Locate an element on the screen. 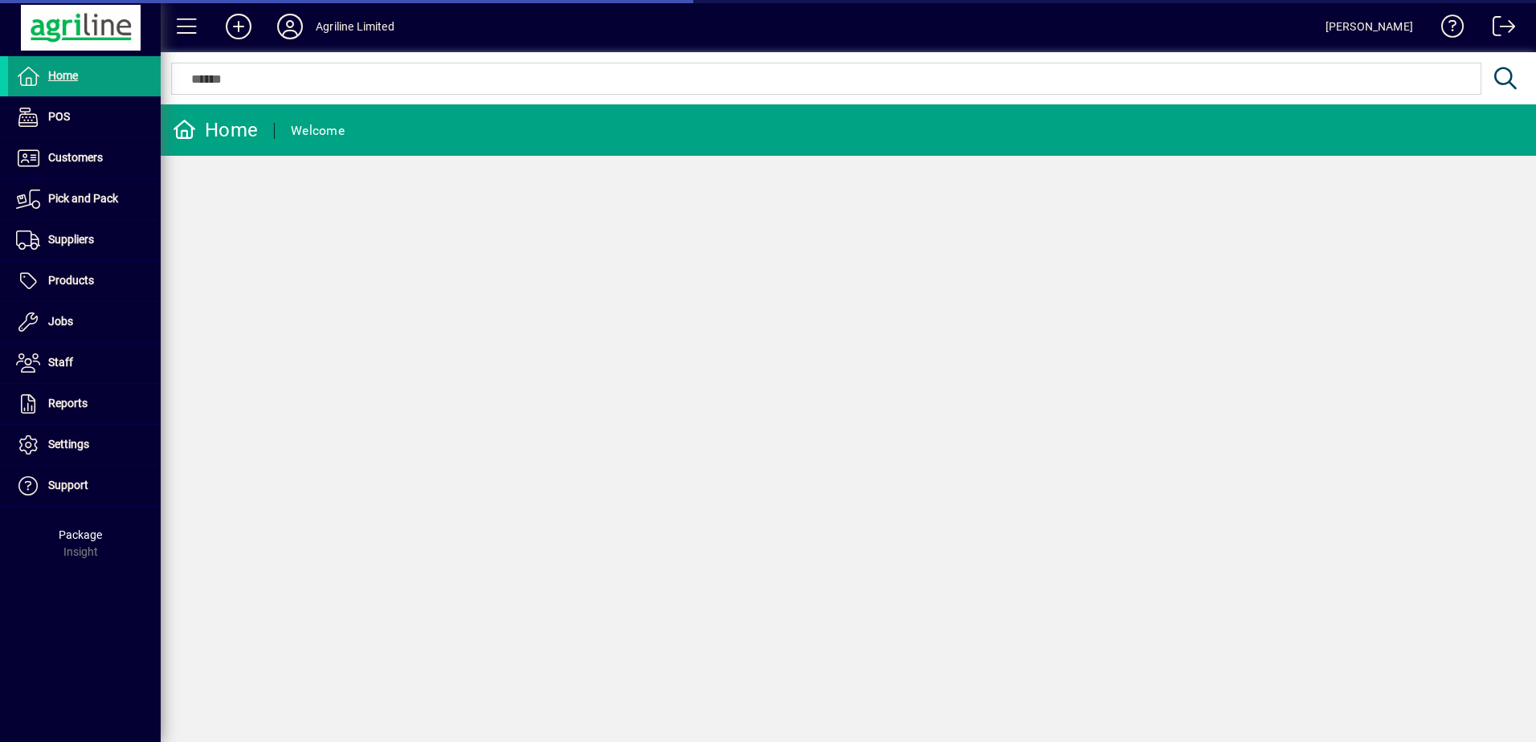 This screenshot has height=742, width=1536. span: Jobs is located at coordinates (60, 321).